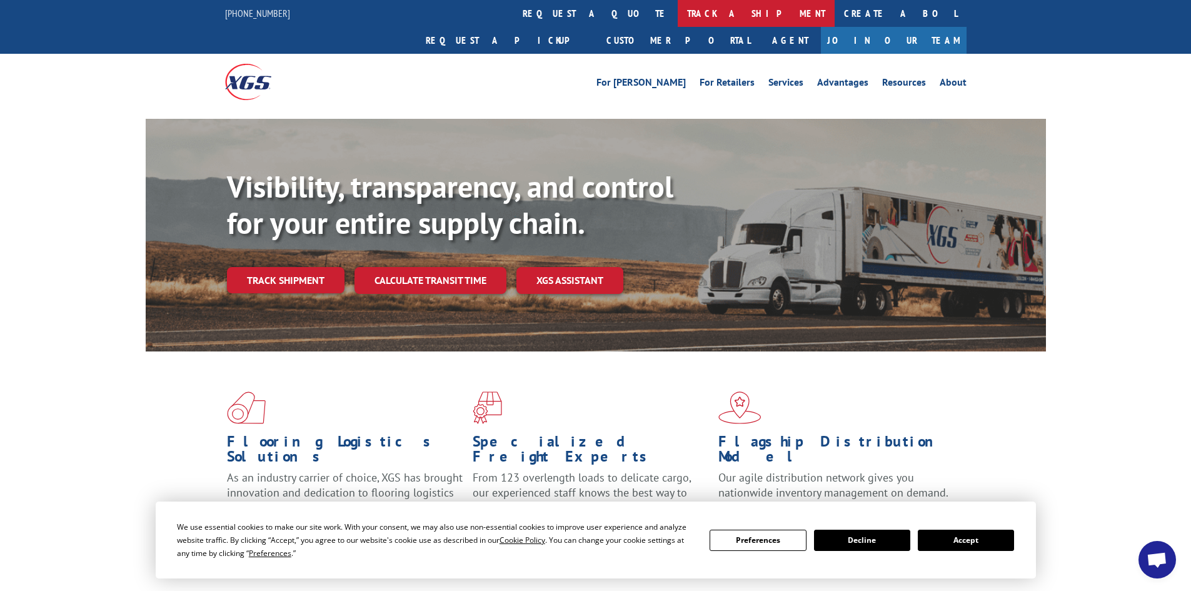 This screenshot has height=591, width=1191. Describe the element at coordinates (522, 540) in the screenshot. I see `span: Cookie Policy` at that location.